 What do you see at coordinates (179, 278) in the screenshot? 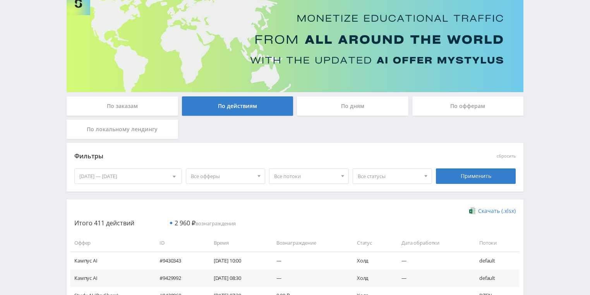
I see `td: #9429992` at bounding box center [179, 278].